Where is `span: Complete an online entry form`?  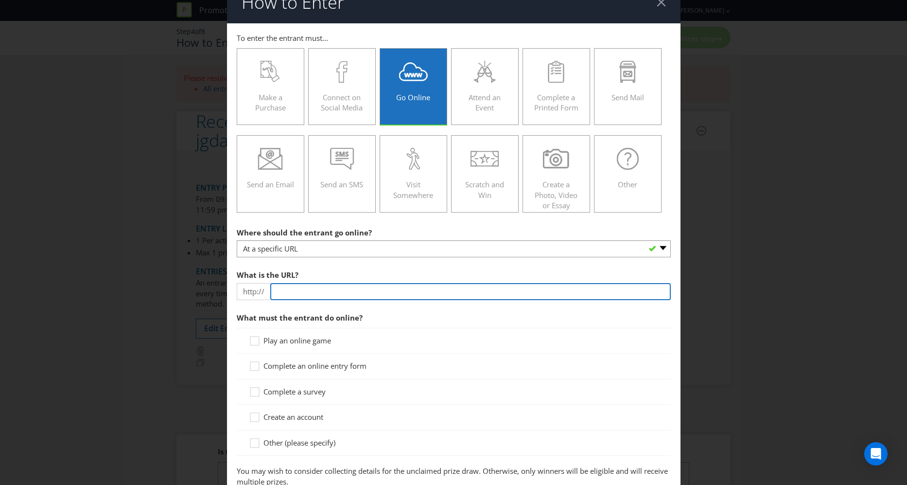 span: Complete an online entry form is located at coordinates (315, 366).